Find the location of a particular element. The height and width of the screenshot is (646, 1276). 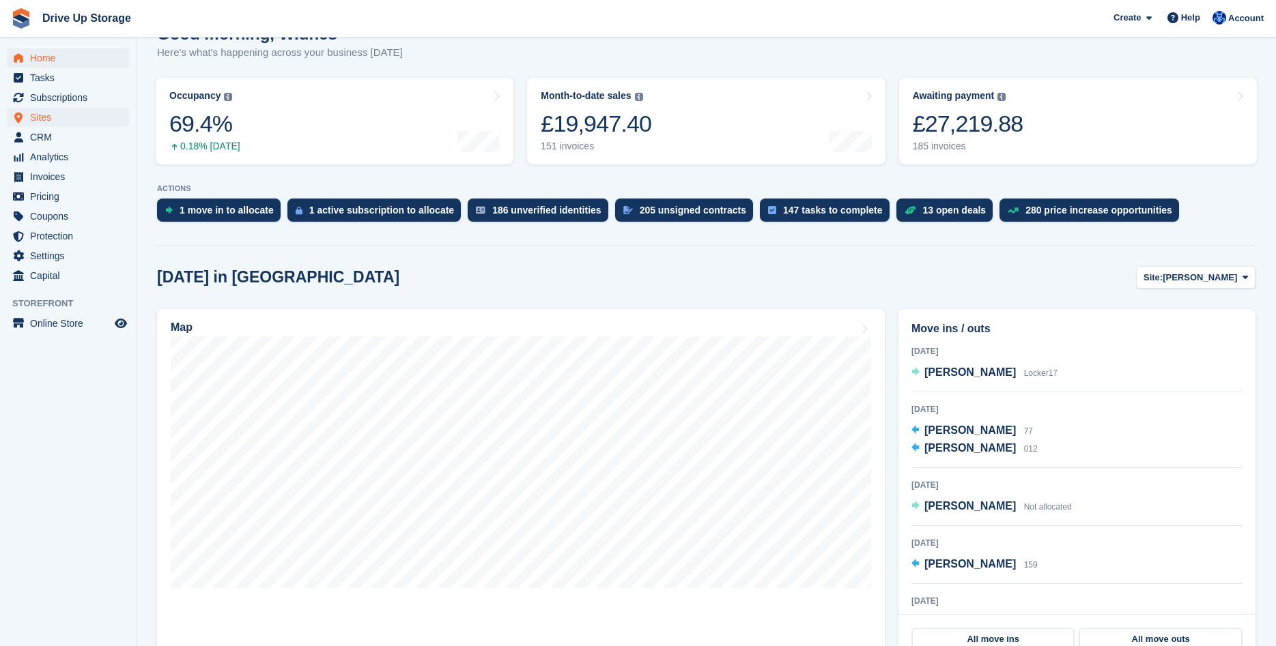

a: 186 unverified identities is located at coordinates (541, 214).